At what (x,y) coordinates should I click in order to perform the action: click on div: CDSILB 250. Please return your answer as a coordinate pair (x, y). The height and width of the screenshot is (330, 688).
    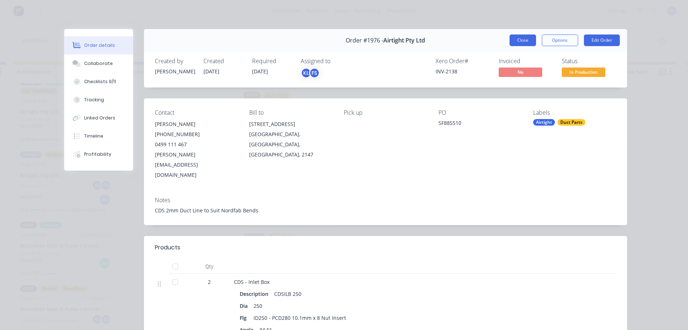
    Looking at the image, I should click on (288, 294).